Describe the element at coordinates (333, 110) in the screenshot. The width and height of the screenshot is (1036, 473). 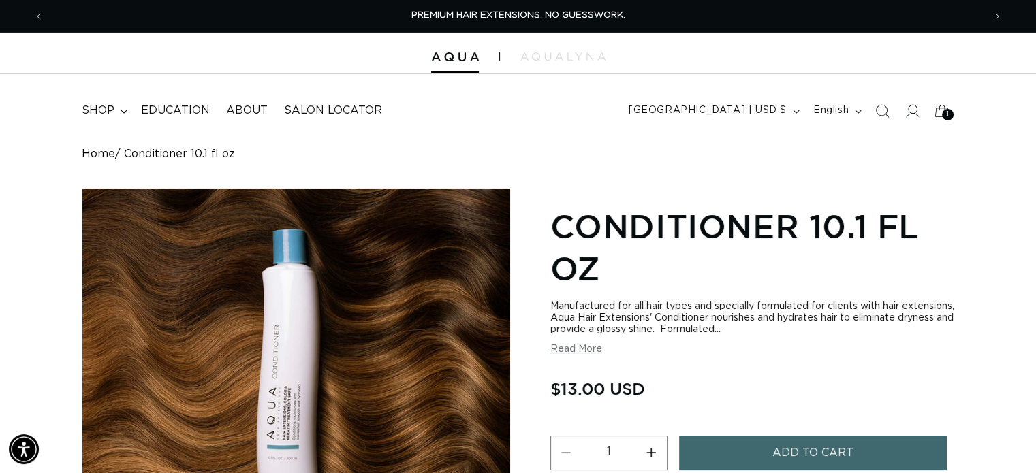
I see `a: Salon Locator` at that location.